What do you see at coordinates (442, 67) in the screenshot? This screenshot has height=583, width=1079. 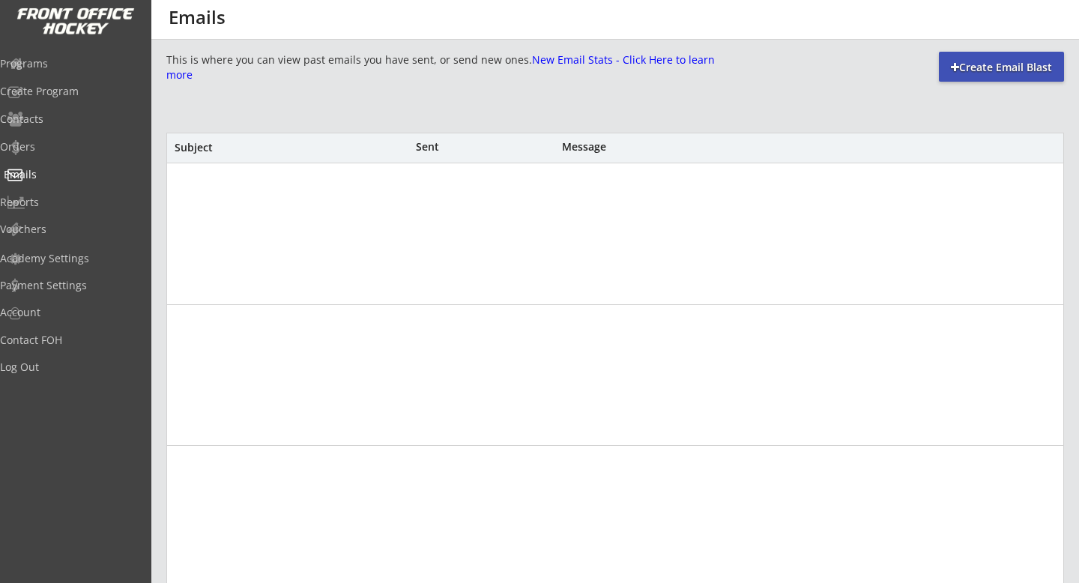 I see `font: New Email Stats - Click Here to learn more` at bounding box center [442, 67].